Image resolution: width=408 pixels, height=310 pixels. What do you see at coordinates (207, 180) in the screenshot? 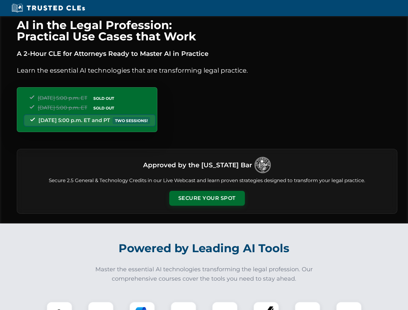
I see `p: Secure 2.5 General & Technology Credits in our Live Webcast and learn proven strategies designed ...` at bounding box center [207, 180].